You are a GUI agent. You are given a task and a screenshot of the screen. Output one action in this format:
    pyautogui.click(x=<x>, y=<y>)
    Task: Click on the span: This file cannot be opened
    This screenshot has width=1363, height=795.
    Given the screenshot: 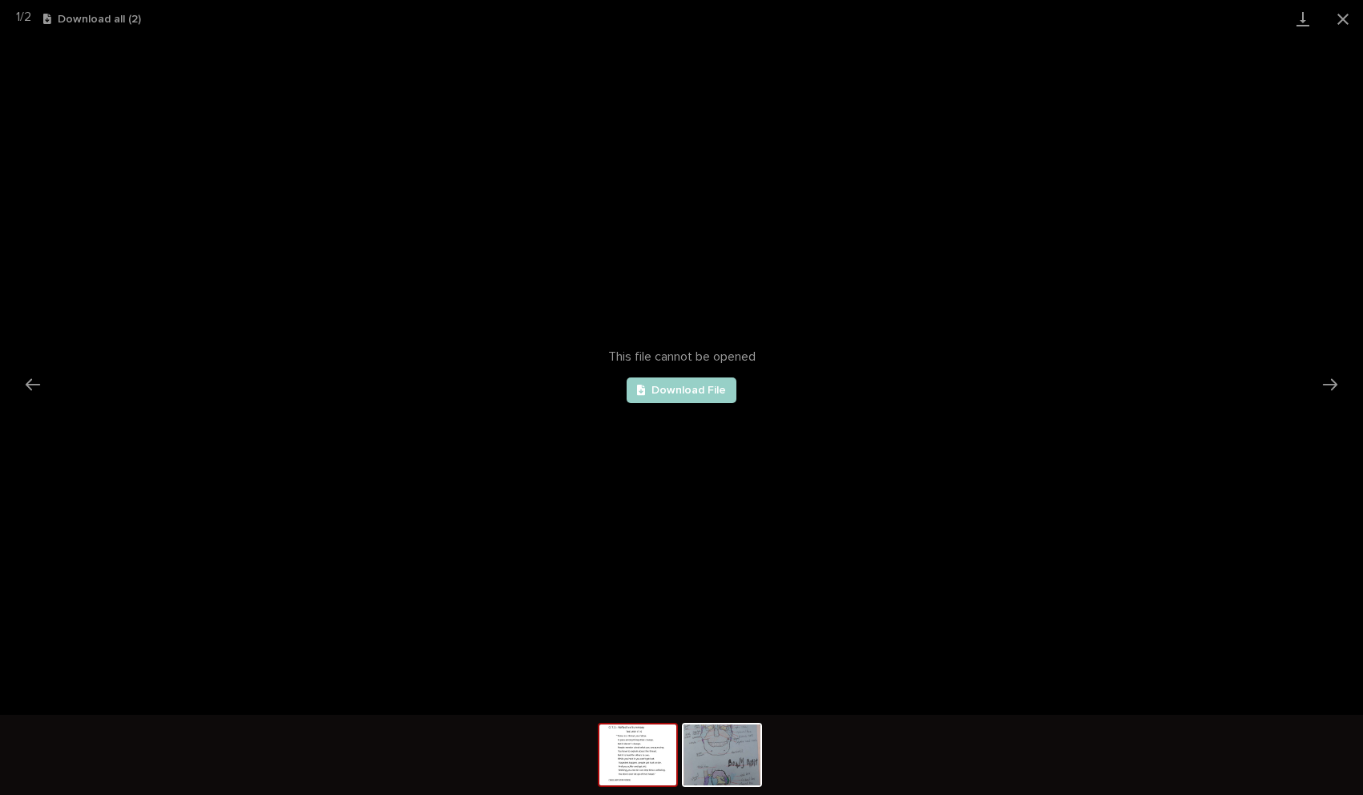 What is the action you would take?
    pyautogui.click(x=682, y=357)
    